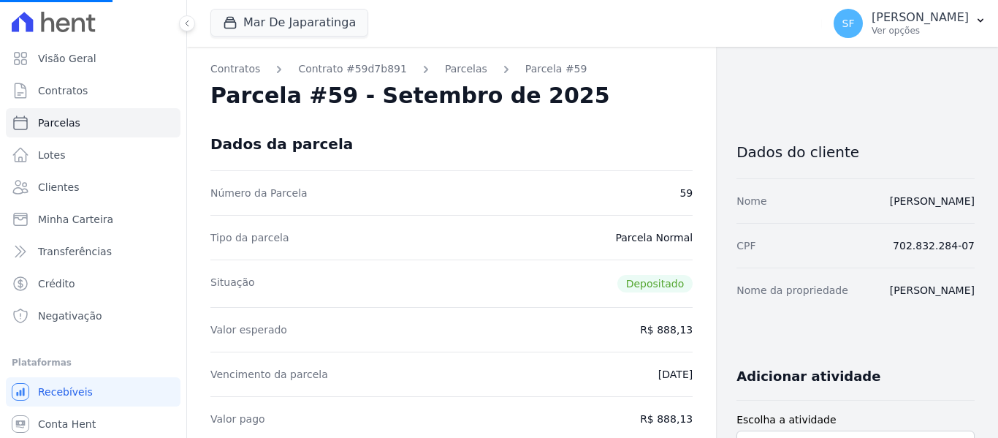 The image size is (998, 438). I want to click on span: Lotes, so click(52, 155).